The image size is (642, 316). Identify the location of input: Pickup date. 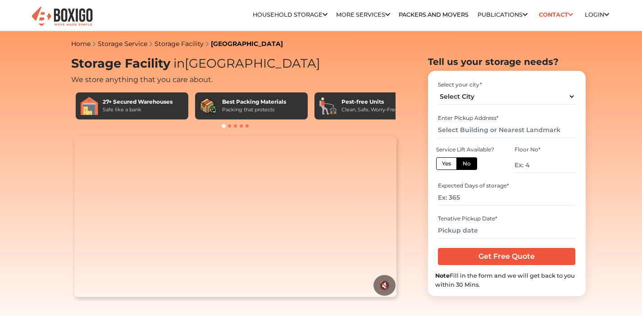
(506, 230).